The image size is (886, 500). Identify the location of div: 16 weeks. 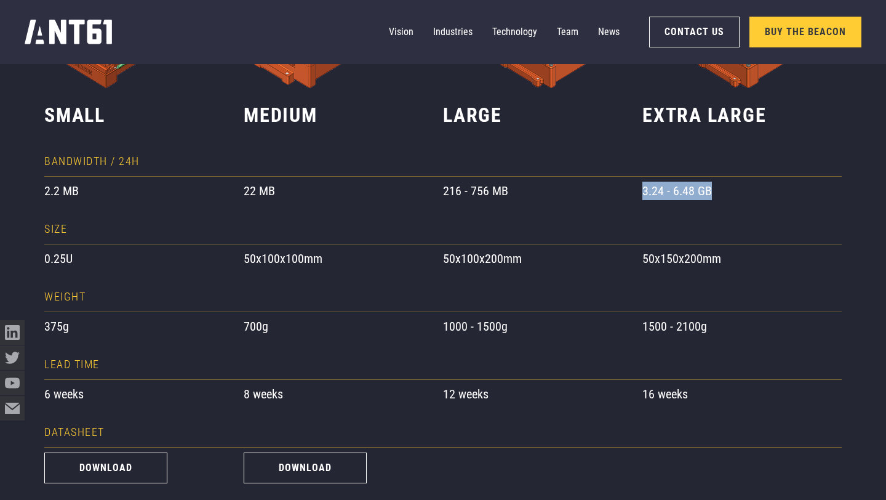
(742, 394).